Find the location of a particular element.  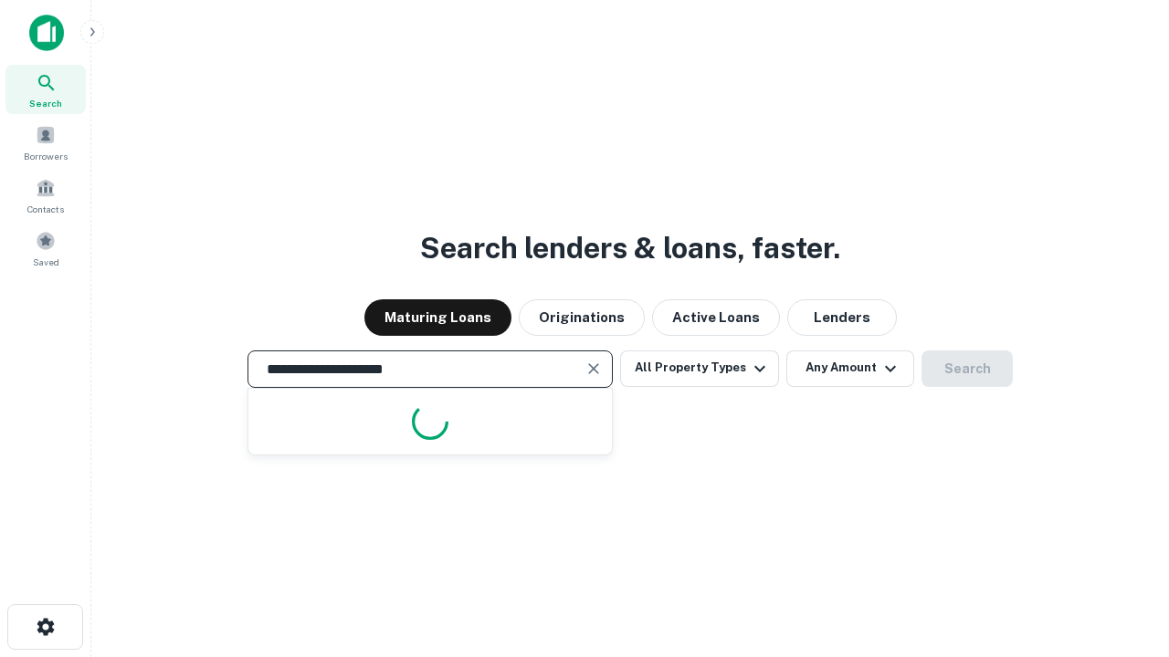

button: Lenders is located at coordinates (842, 318).